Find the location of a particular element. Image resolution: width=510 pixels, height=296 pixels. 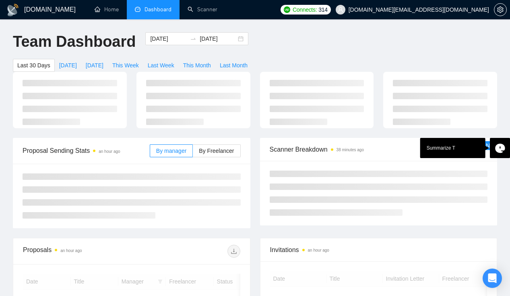

span: user is located at coordinates (341, 10).